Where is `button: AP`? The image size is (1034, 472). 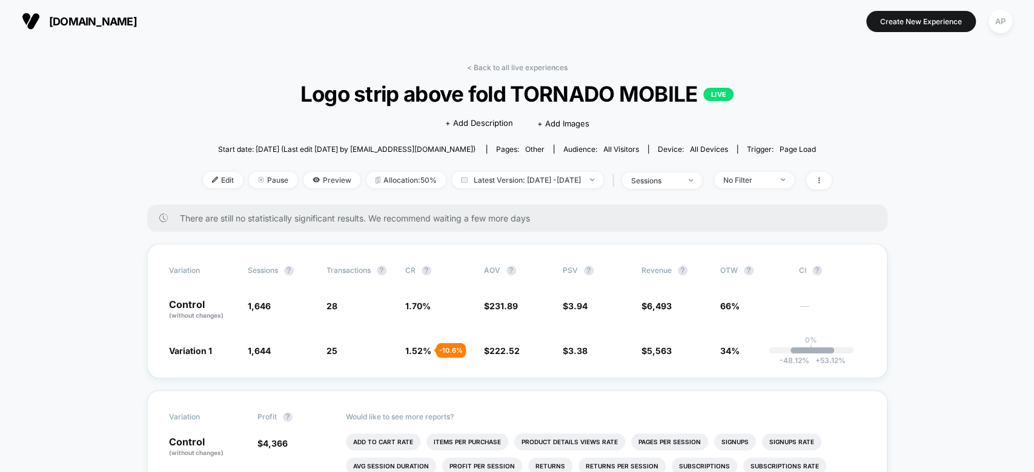
button: AP is located at coordinates (1000, 21).